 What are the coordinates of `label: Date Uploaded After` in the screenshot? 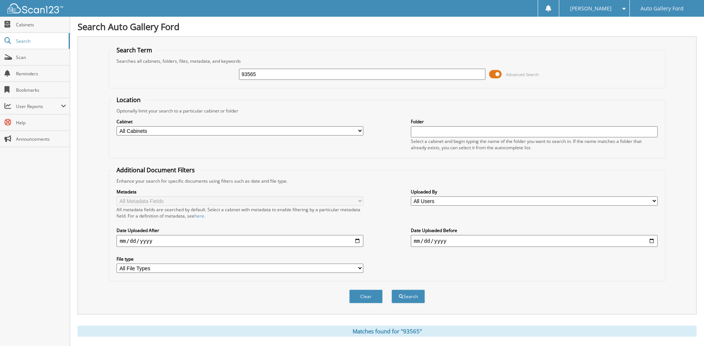 It's located at (240, 230).